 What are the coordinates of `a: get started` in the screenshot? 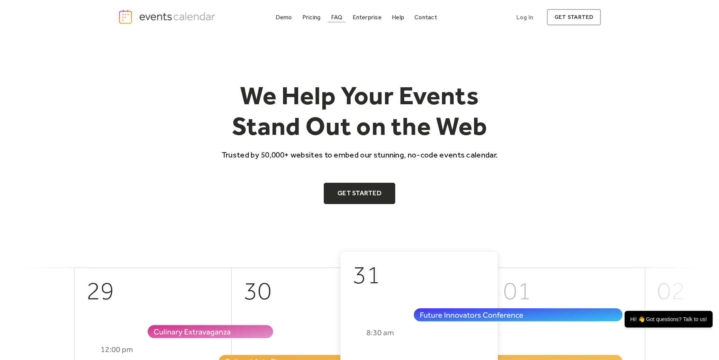 It's located at (574, 17).